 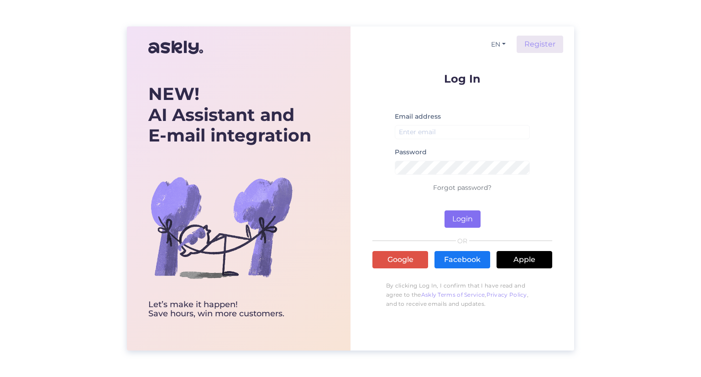 I want to click on a: Askly Terms of Service, so click(x=453, y=294).